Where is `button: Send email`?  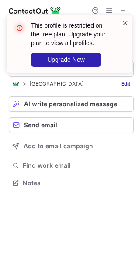
button: Send email is located at coordinates (71, 125).